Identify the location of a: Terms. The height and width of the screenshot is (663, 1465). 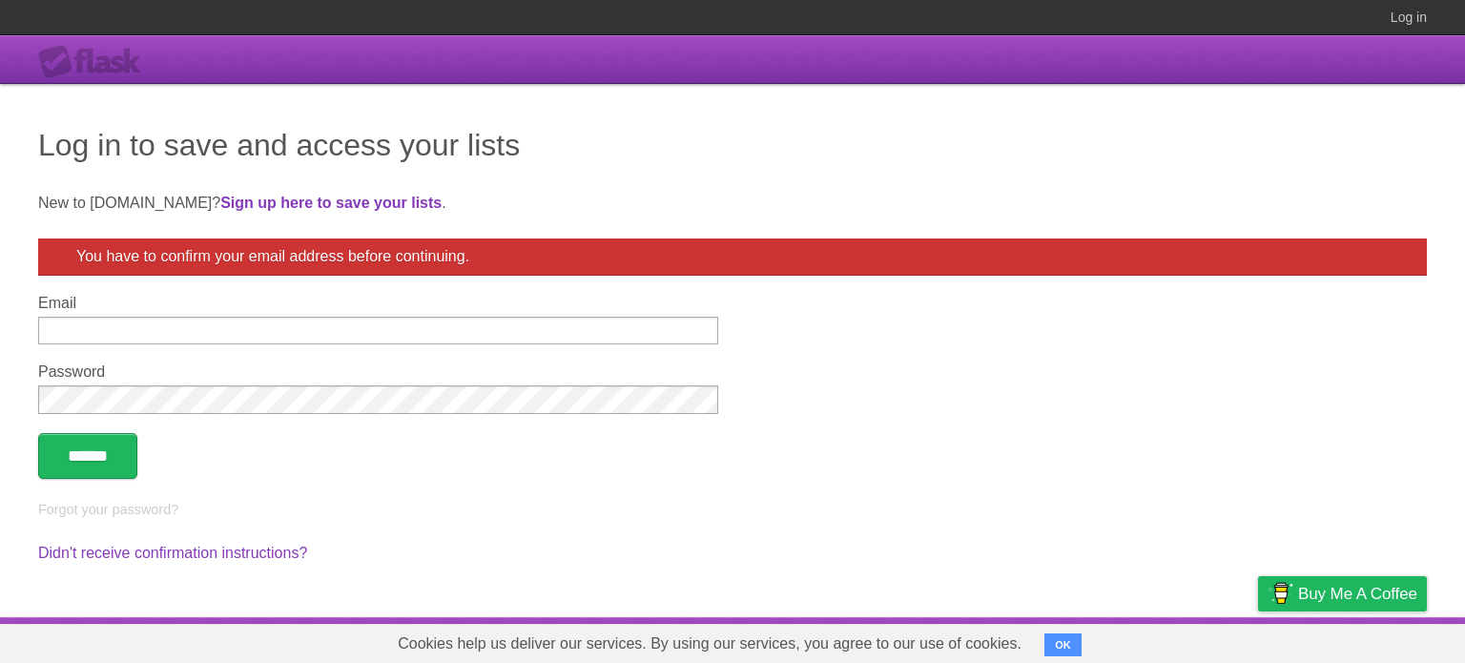
(1190, 640).